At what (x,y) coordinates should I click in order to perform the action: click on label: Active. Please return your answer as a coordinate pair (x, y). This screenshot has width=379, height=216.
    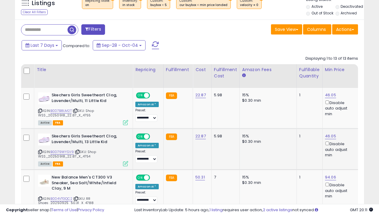
    Looking at the image, I should click on (317, 6).